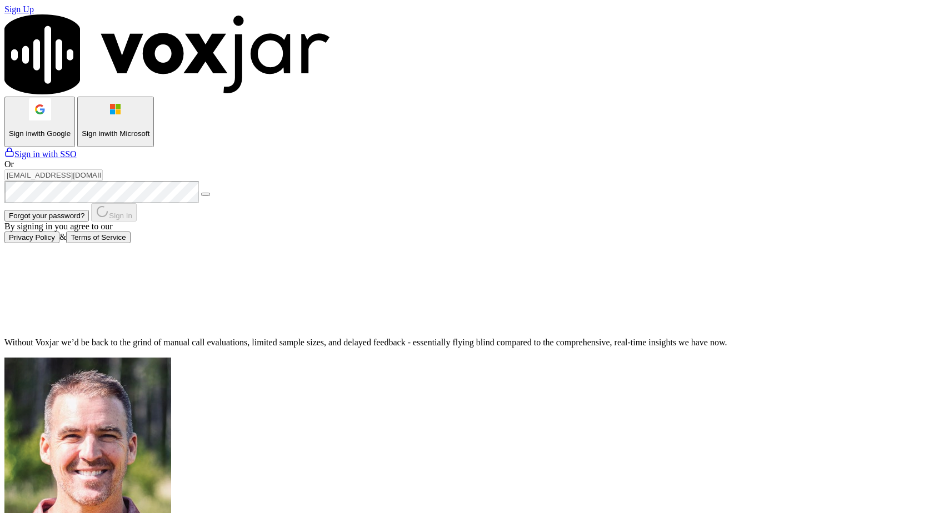  What do you see at coordinates (98, 237) in the screenshot?
I see `button: Terms of Service` at bounding box center [98, 237].